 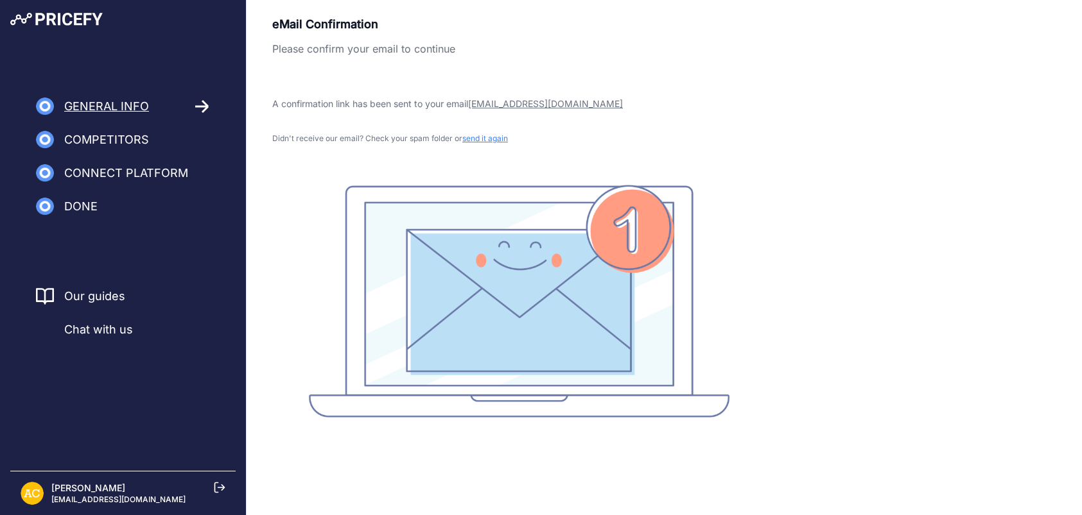 I want to click on p: eMail Confirmation, so click(x=519, y=24).